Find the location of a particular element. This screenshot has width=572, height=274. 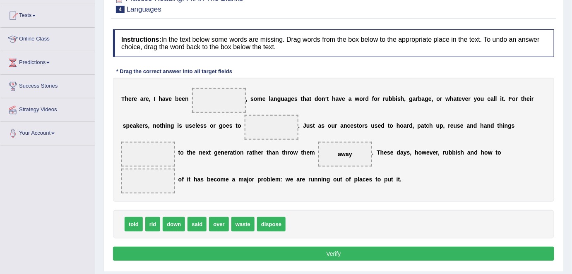

b: Instructions: is located at coordinates (141, 39).